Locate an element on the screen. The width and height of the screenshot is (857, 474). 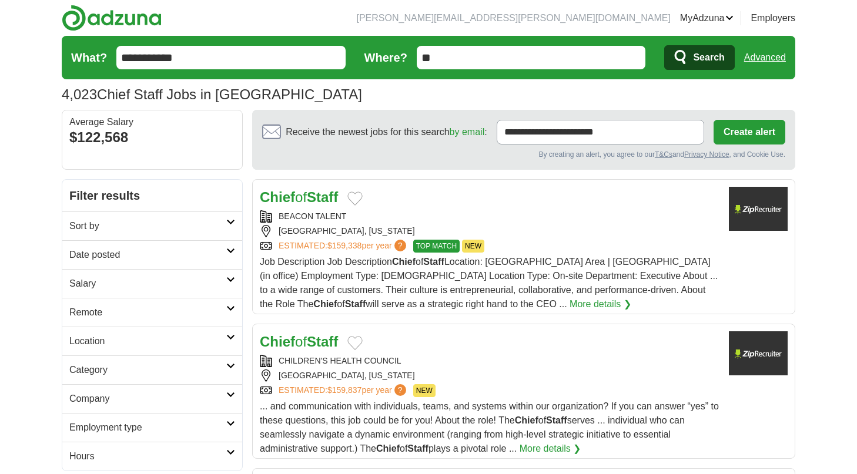
div: CHILDREN'S HEALTH COUNCIL is located at coordinates (490, 361).